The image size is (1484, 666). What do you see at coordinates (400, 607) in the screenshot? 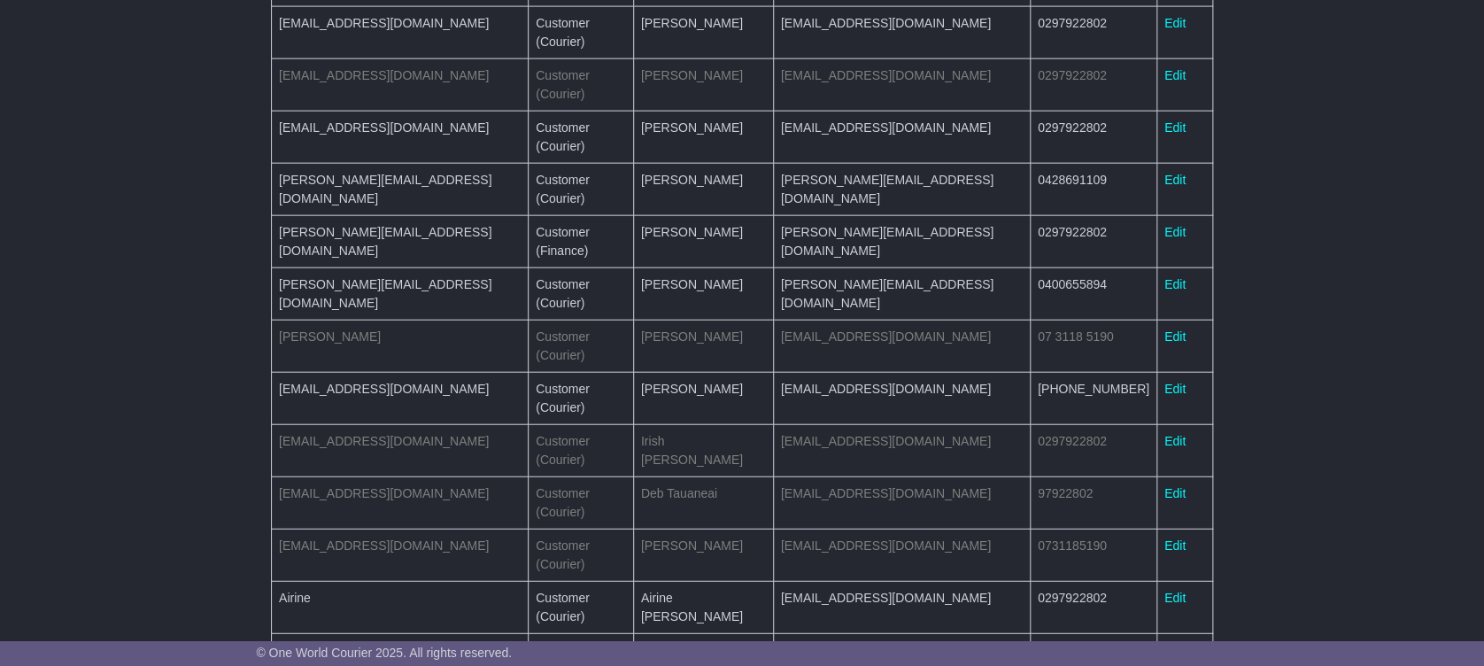
I see `td: Airine` at bounding box center [400, 607].